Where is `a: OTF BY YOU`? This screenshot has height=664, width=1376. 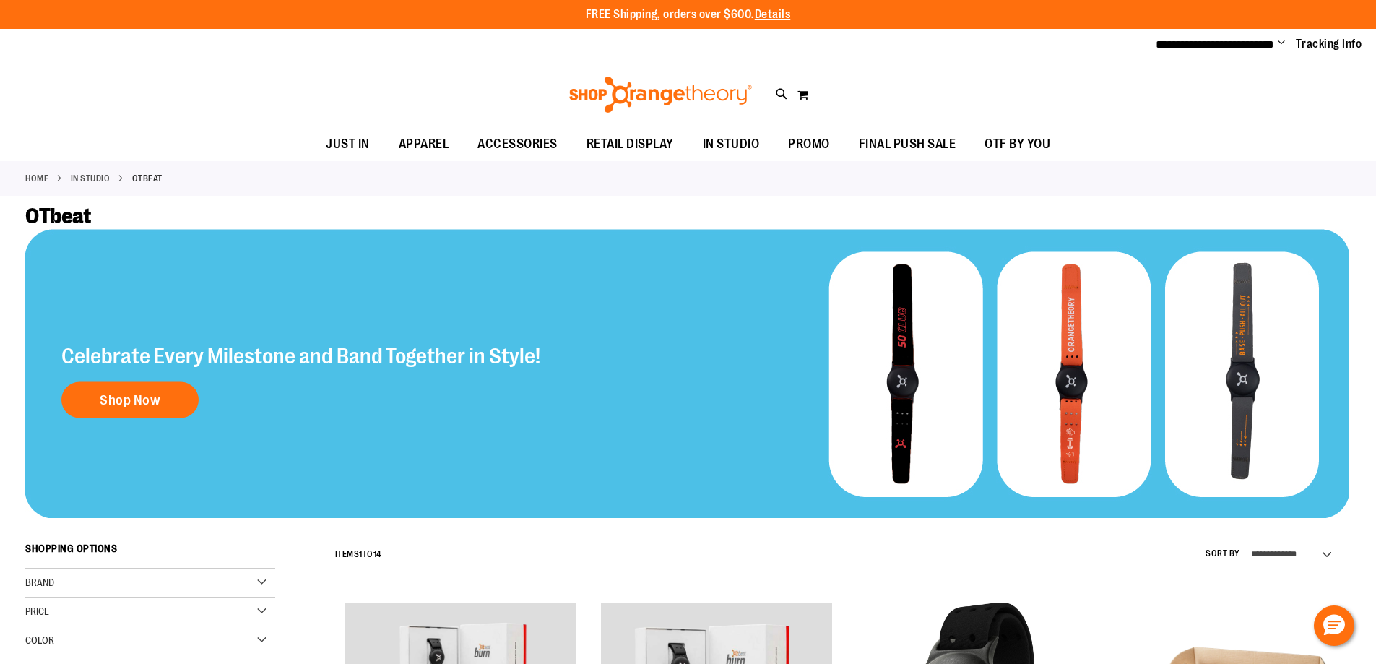
a: OTF BY YOU is located at coordinates (1017, 144).